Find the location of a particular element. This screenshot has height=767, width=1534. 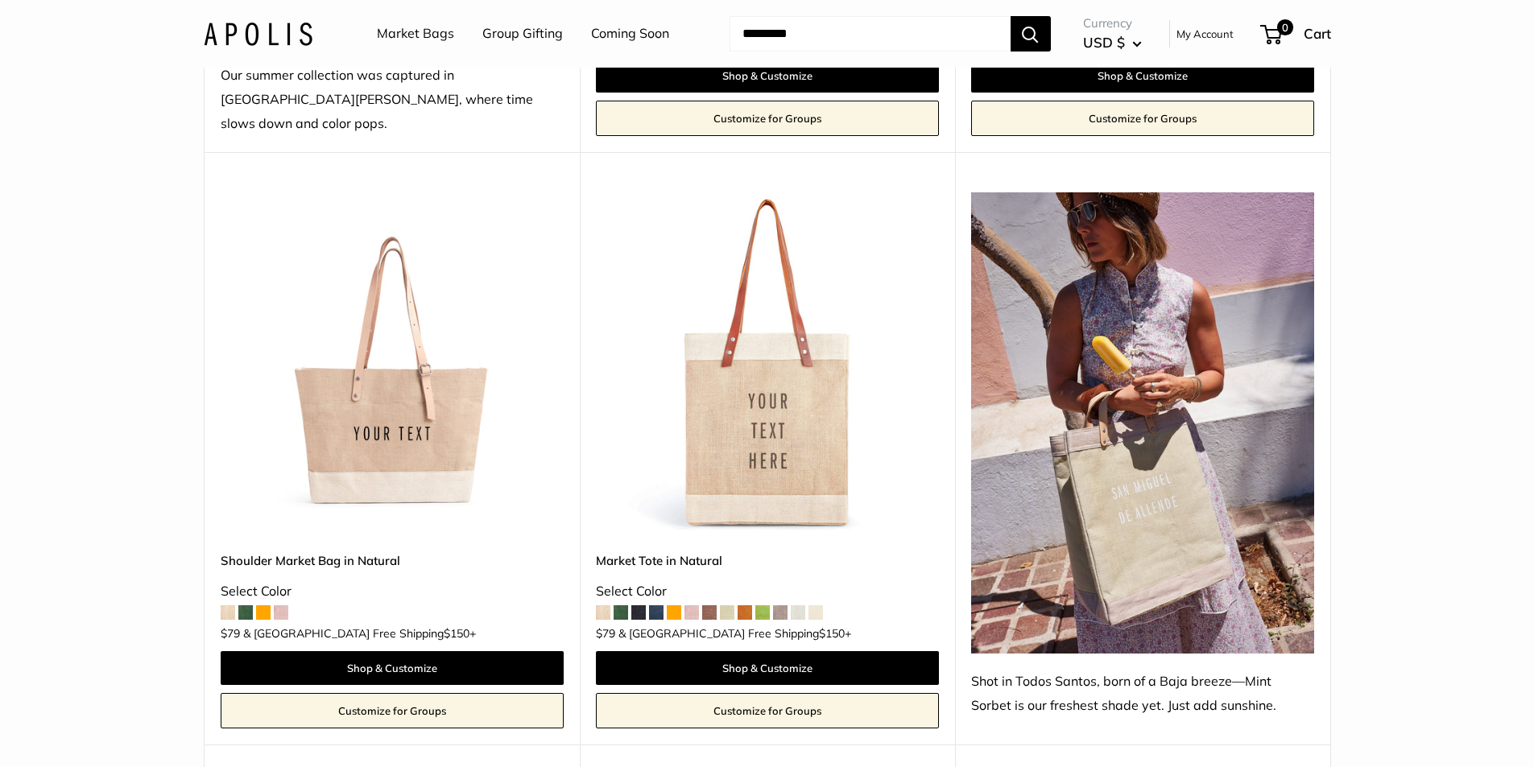

span: USD $ is located at coordinates (1104, 42).